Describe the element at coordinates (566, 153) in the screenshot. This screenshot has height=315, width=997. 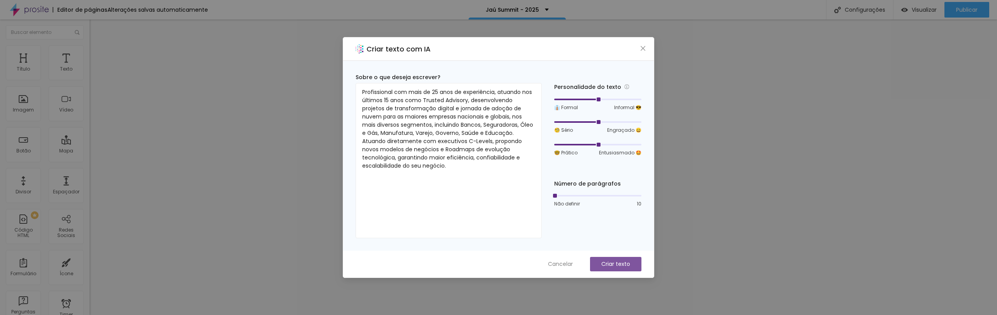
I see `span: 🤓 Prático` at that location.